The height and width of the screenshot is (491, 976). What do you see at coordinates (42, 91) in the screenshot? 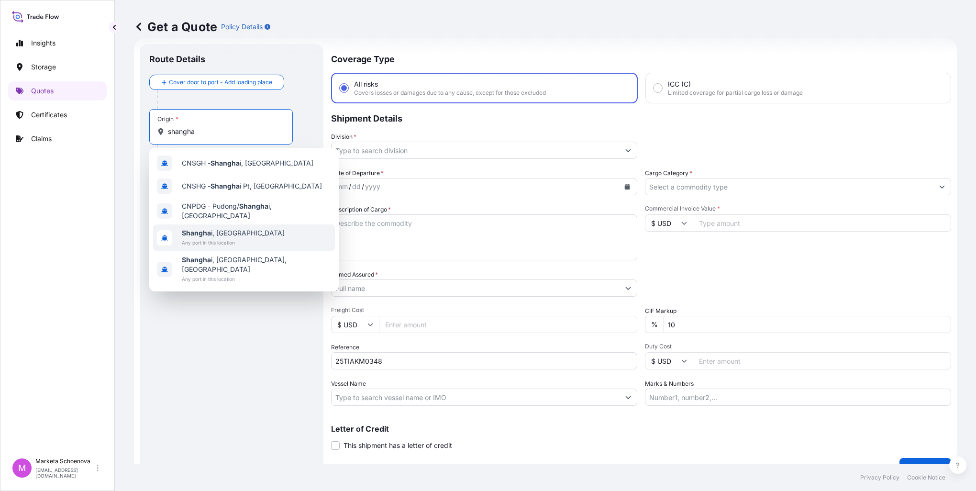
I see `p: Quotes` at bounding box center [42, 91].